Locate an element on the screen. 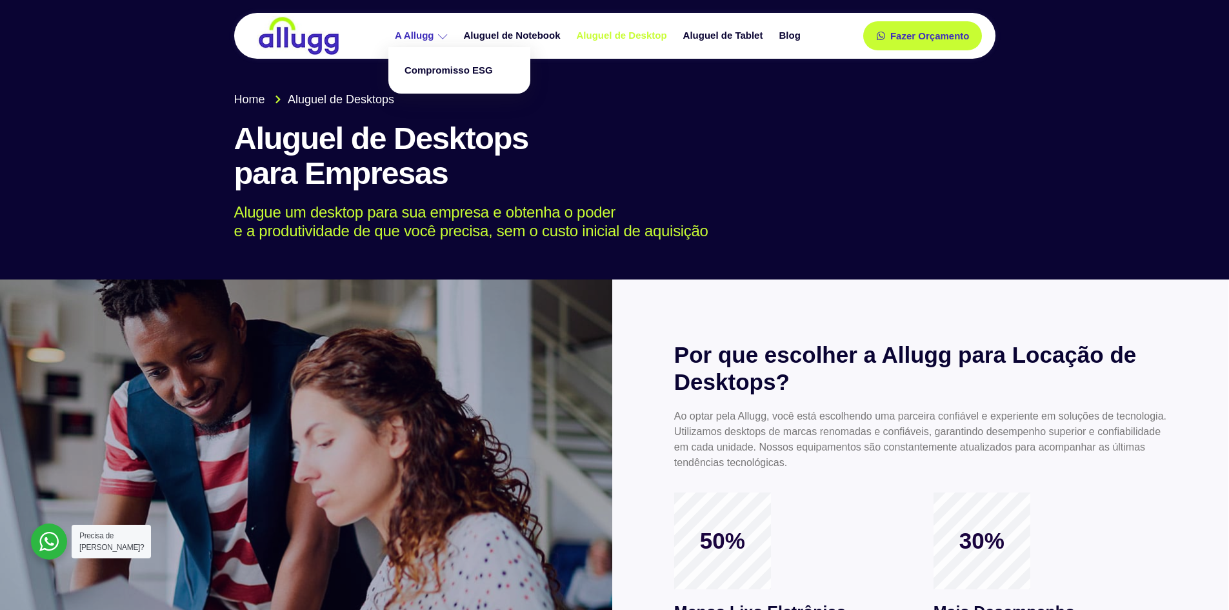  span: 30% is located at coordinates (982, 541).